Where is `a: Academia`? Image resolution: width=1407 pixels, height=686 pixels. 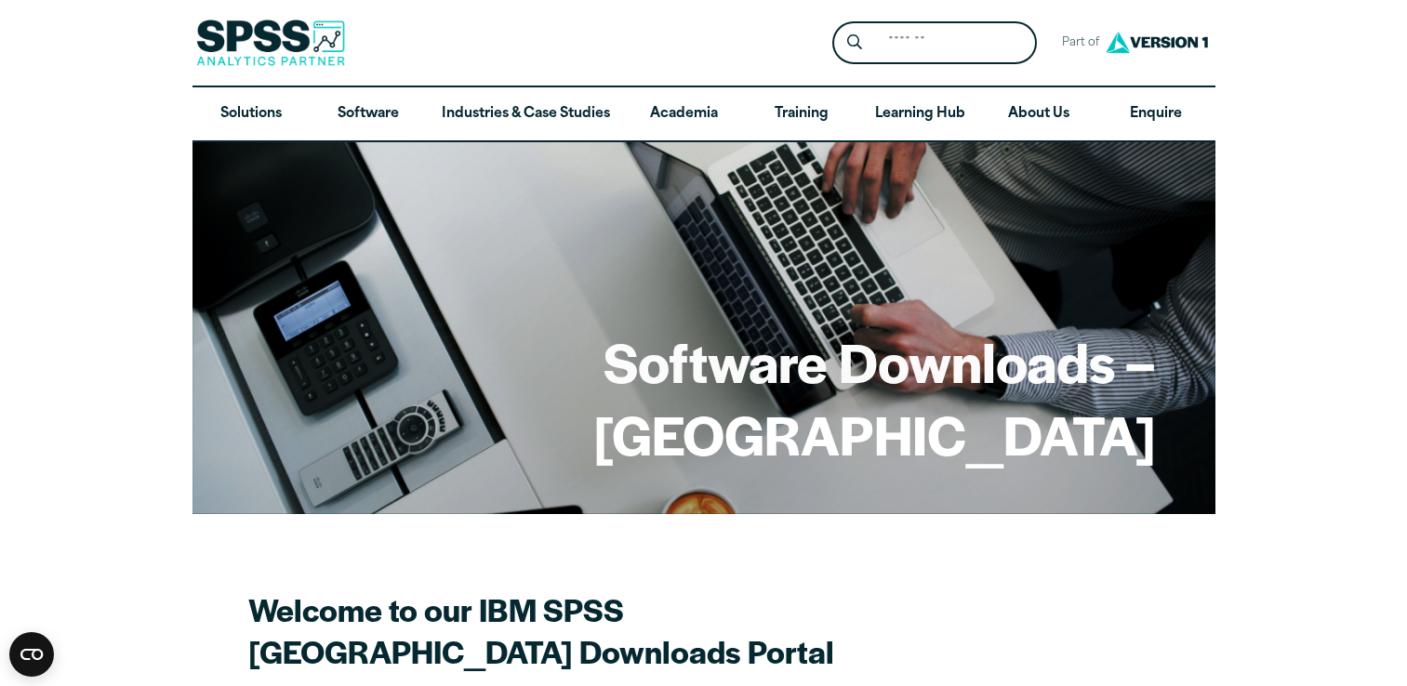 a: Academia is located at coordinates (683, 114).